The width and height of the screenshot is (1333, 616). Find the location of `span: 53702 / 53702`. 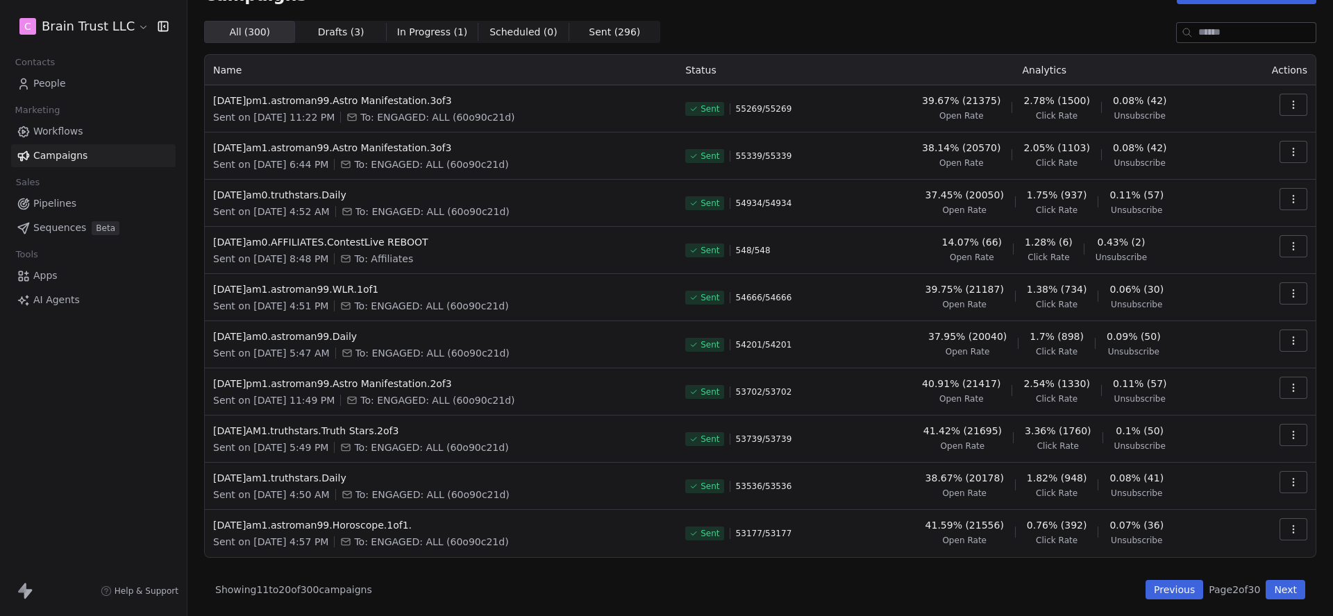

span: 53702 / 53702 is located at coordinates (764, 392).